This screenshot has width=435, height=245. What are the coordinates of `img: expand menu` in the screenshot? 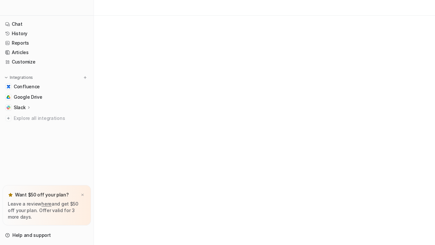 It's located at (6, 78).